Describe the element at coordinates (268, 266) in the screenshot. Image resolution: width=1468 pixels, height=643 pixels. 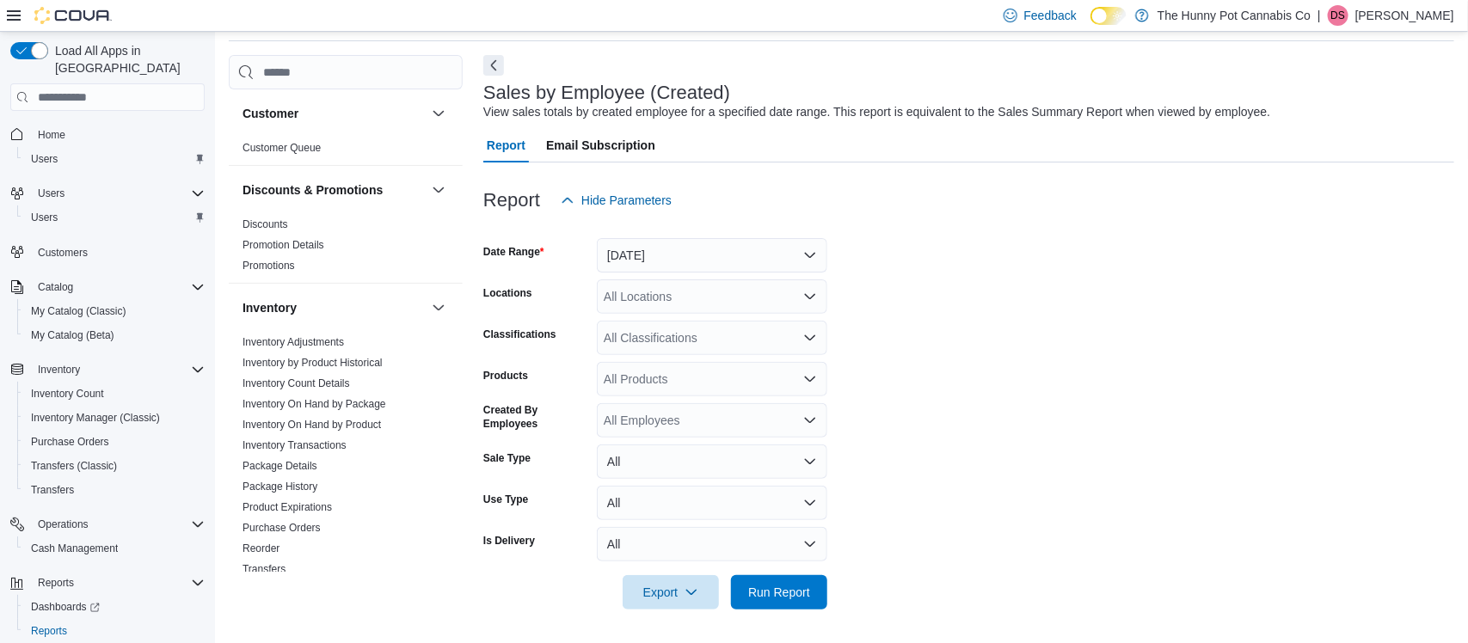
I see `span: Promotions` at that location.